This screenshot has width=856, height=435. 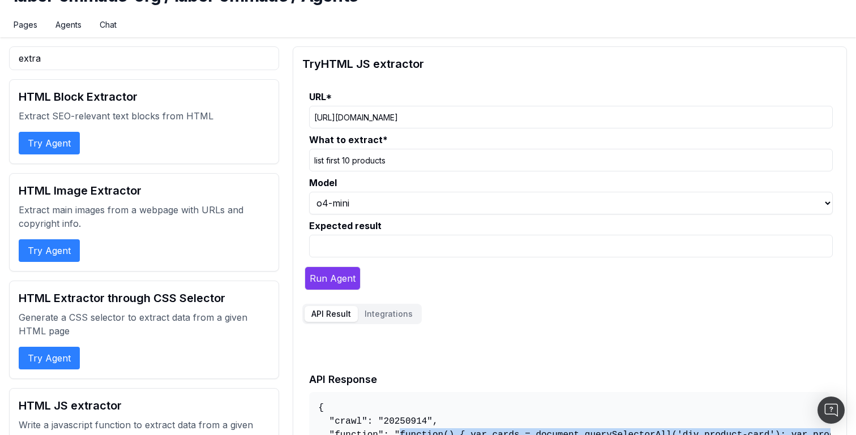 What do you see at coordinates (569, 64) in the screenshot?
I see `h2: Try HTML JS extractor` at bounding box center [569, 64].